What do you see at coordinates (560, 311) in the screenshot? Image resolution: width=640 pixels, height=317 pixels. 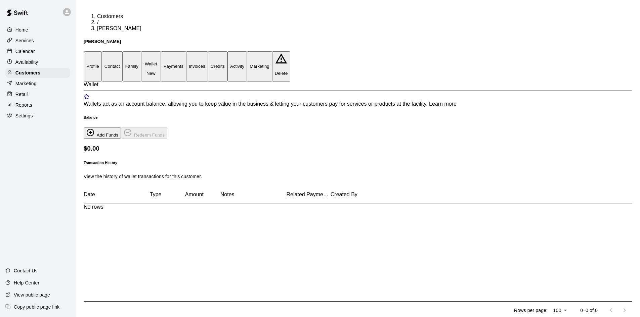 I see `div: 100` at bounding box center [560, 311].